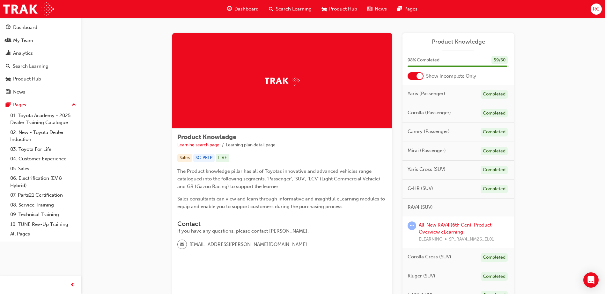  Describe the element at coordinates (596, 9) in the screenshot. I see `span: RC` at that location.